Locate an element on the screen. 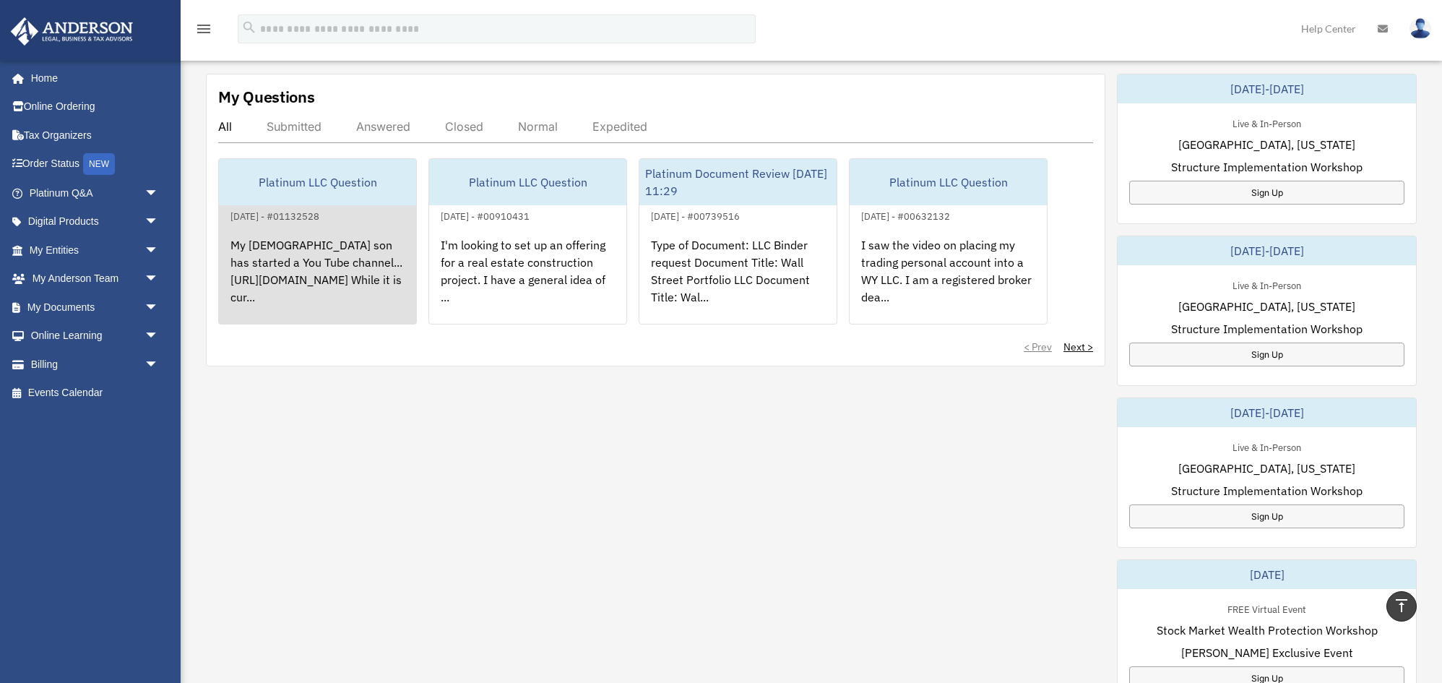  a: Digital Productsarrow_drop_down is located at coordinates (95, 222).